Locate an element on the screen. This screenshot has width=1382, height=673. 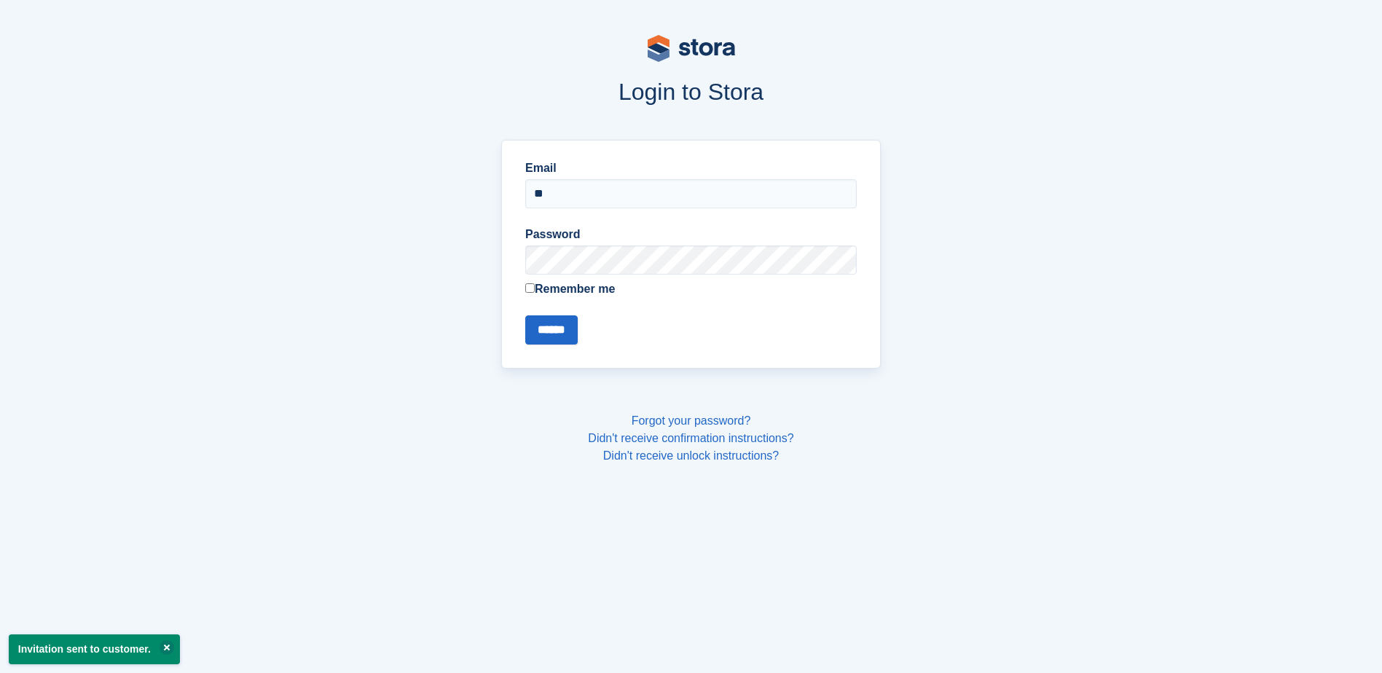
label: Password is located at coordinates (691, 235).